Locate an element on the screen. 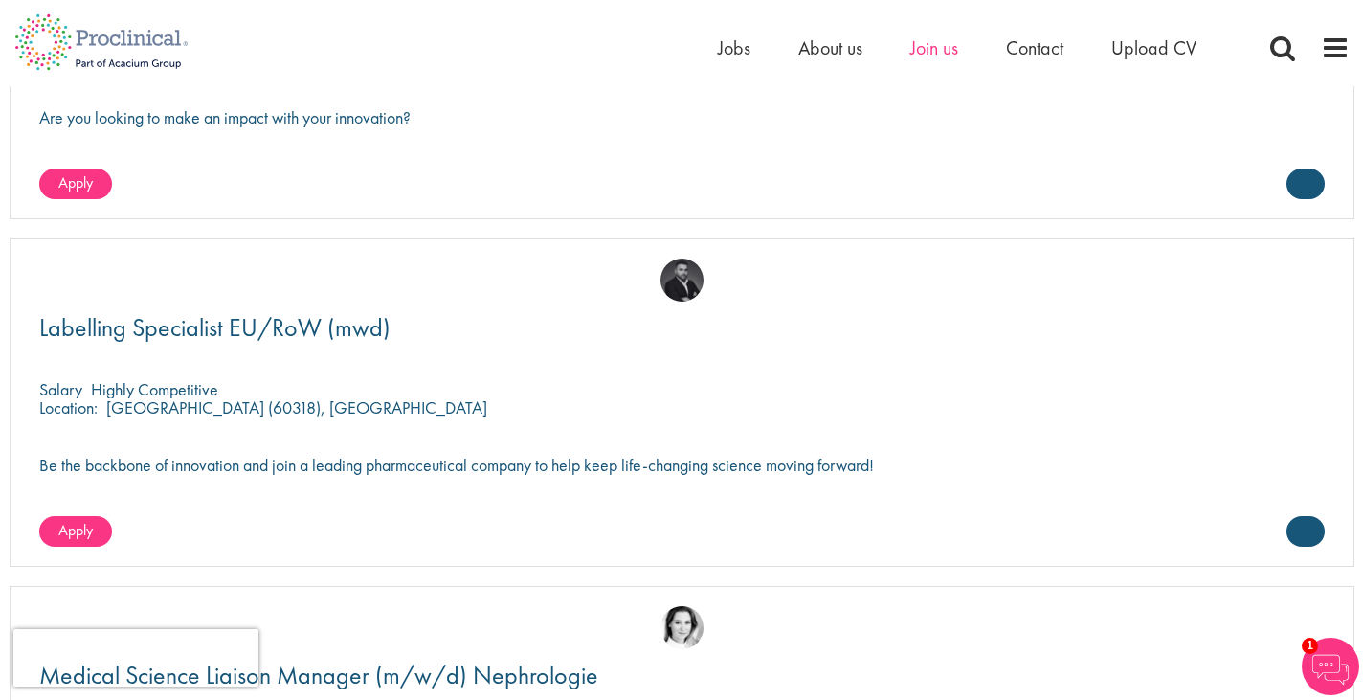 This screenshot has height=700, width=1364. span: Labelling Specialist EU/RoW (mwd) is located at coordinates (214, 327).